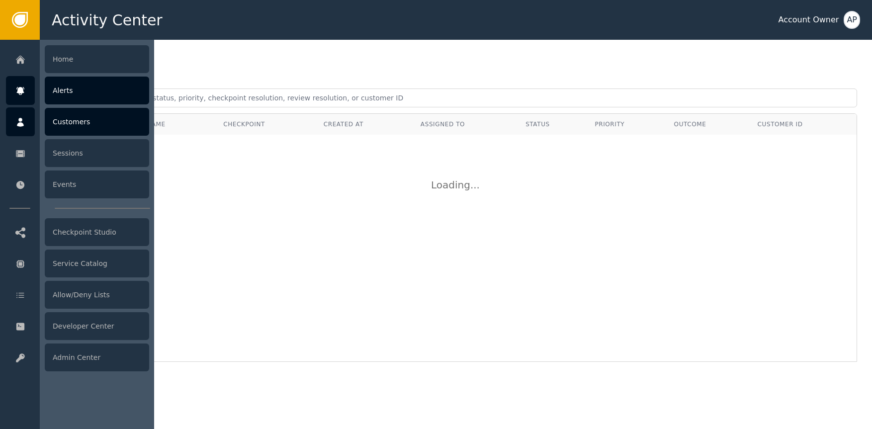 The height and width of the screenshot is (429, 872). Describe the element at coordinates (78, 264) in the screenshot. I see `a: Service Catalog` at that location.